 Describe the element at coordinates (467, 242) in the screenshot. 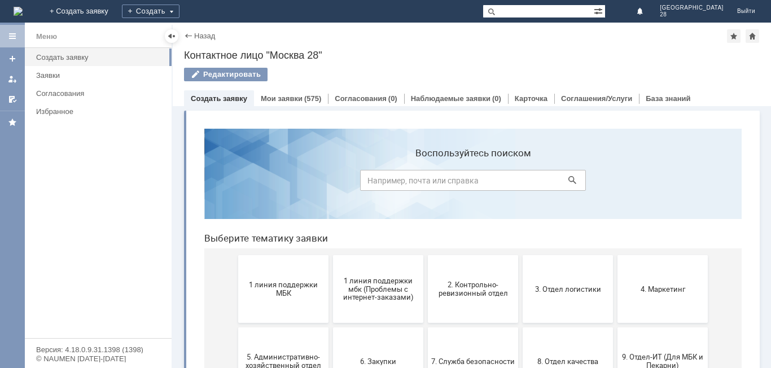

I see `span: 9. Отдел-ИТ (Для МБК и Пекарни)` at that location.